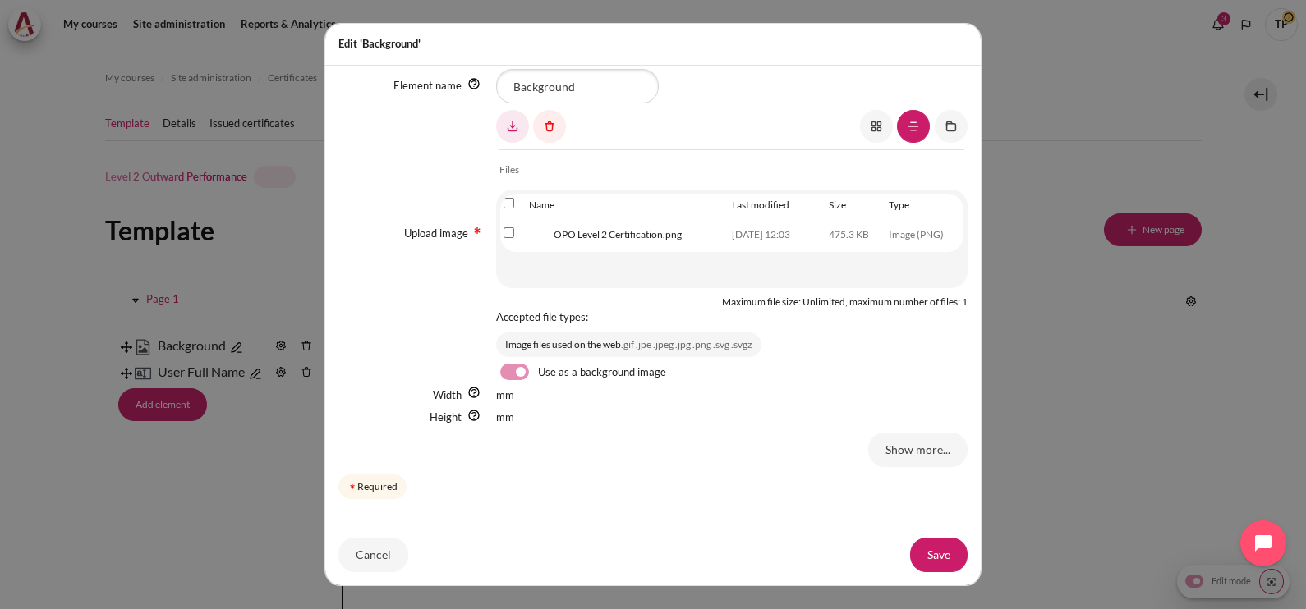 The width and height of the screenshot is (1306, 609). I want to click on div: Last modified, so click(777, 205).